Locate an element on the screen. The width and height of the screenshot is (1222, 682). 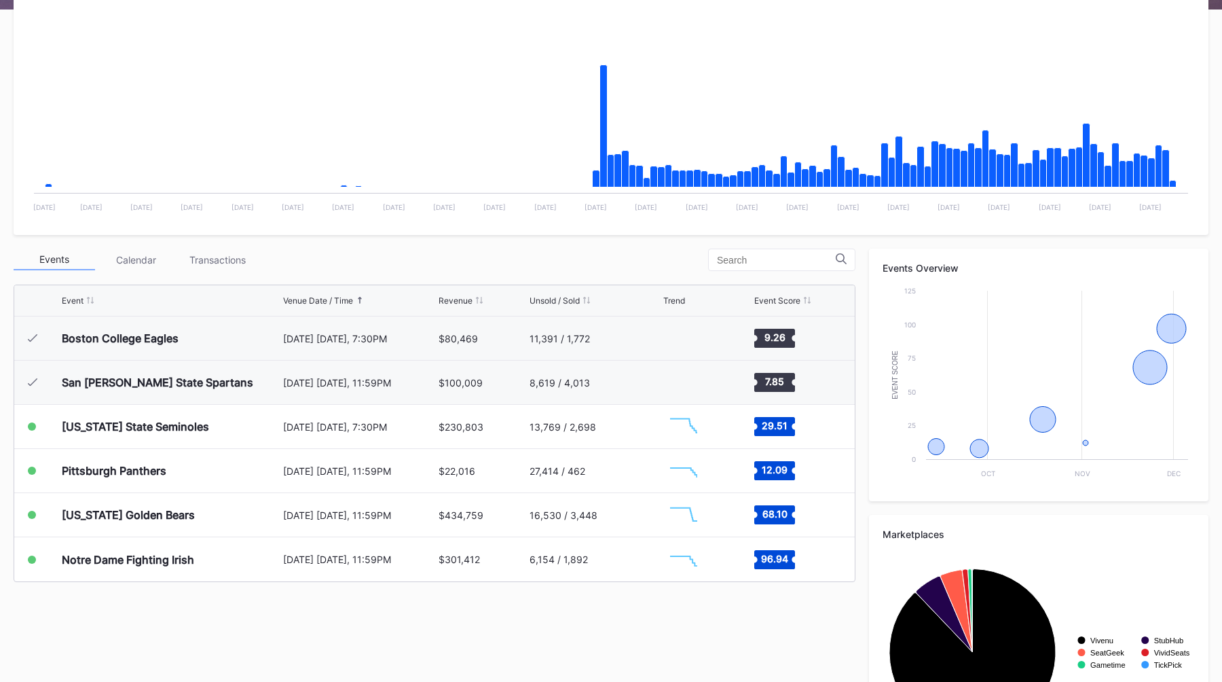
div: Events is located at coordinates (54, 259).